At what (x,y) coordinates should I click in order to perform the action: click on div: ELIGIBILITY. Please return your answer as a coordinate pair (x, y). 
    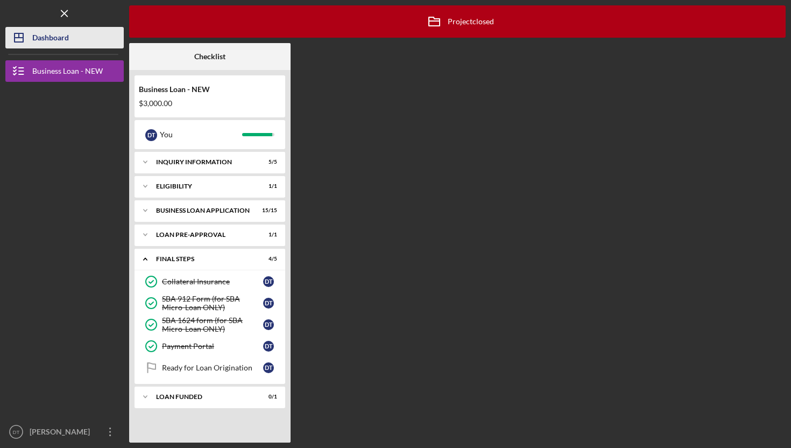
    Looking at the image, I should click on (203, 186).